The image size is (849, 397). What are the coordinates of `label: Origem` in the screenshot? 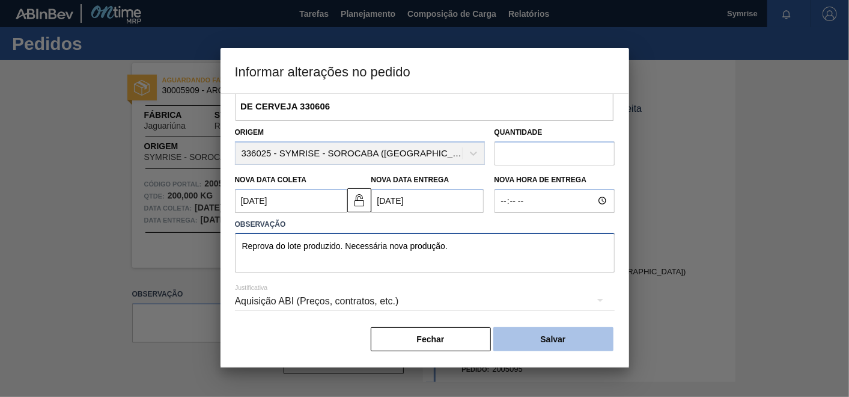 It's located at (249, 132).